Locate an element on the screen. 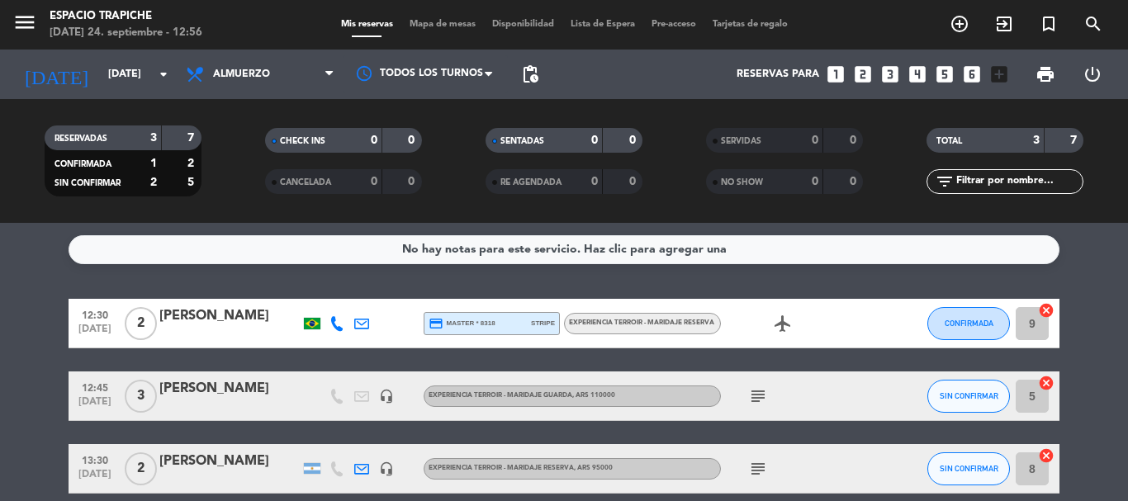 The height and width of the screenshot is (501, 1128). span: master * 8318 is located at coordinates (461, 324).